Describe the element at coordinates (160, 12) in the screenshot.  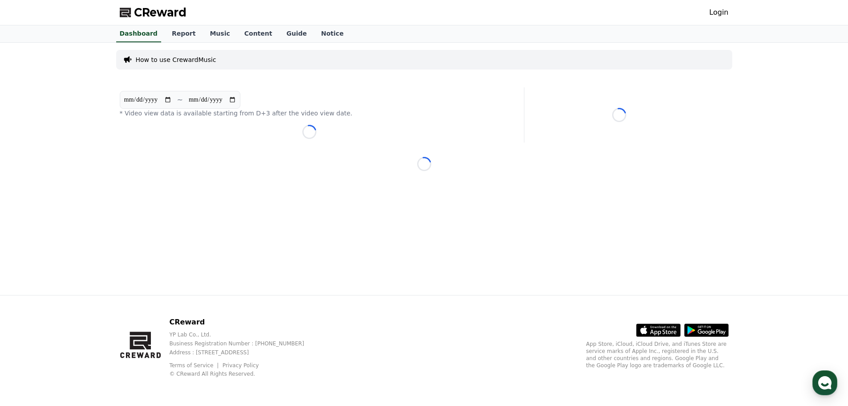
I see `span: CReward` at that location.